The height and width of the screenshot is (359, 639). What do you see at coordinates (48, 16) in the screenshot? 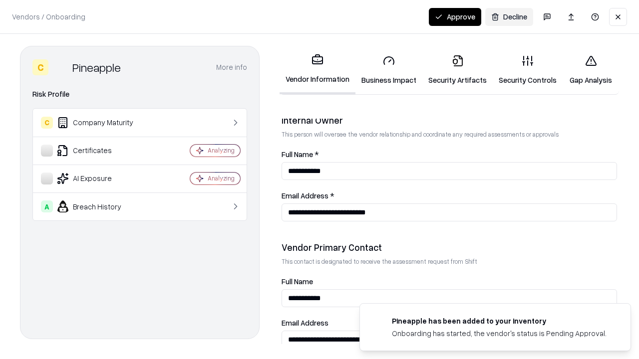
I see `p: Vendors / Onboarding` at bounding box center [48, 16].